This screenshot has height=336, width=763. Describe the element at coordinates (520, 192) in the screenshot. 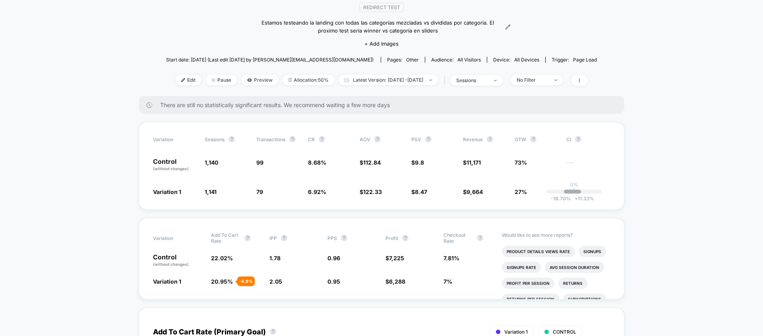

I see `span: 27%` at that location.